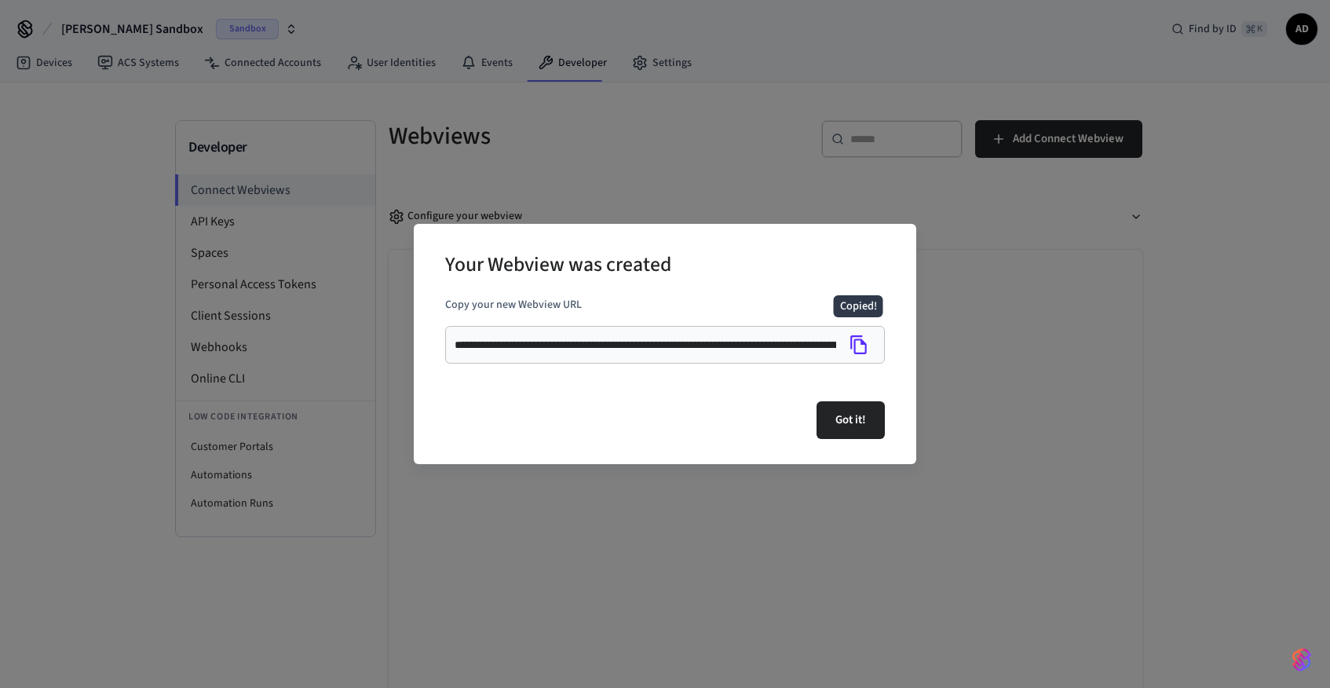 This screenshot has height=688, width=1330. I want to click on button: Copied!, so click(859, 345).